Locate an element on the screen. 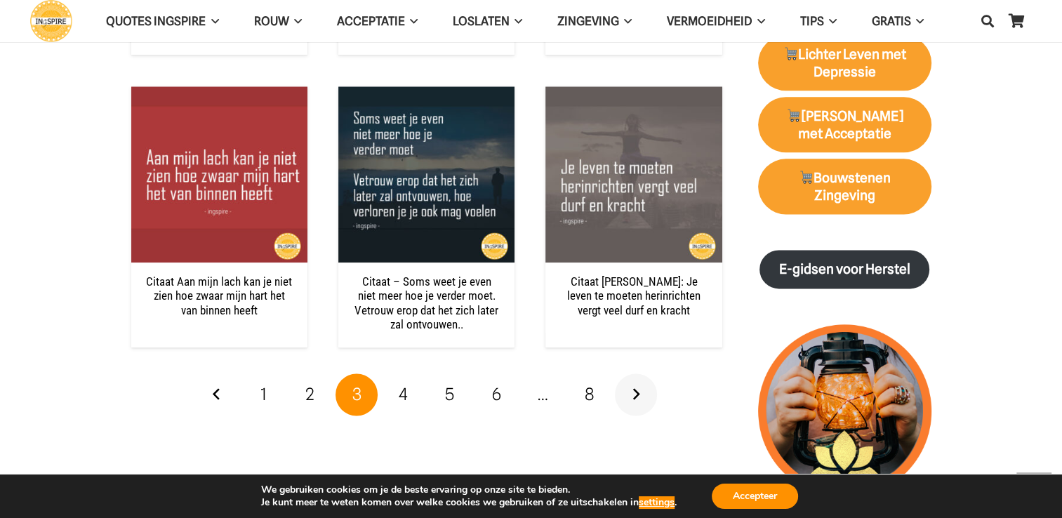 The width and height of the screenshot is (1062, 518). span: 6 is located at coordinates (496, 394).